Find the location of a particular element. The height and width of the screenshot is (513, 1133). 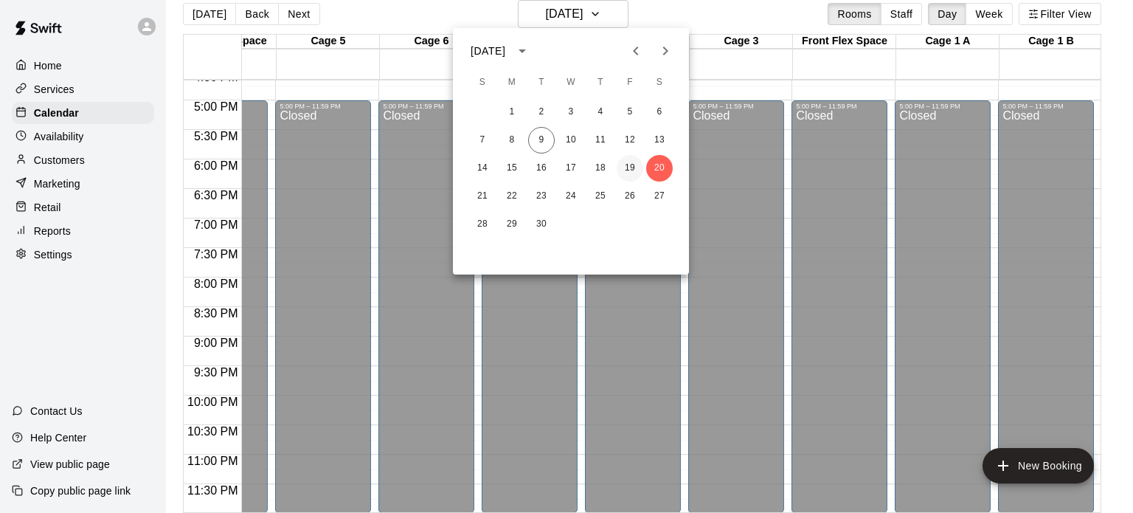

button: 19 is located at coordinates (630, 168).